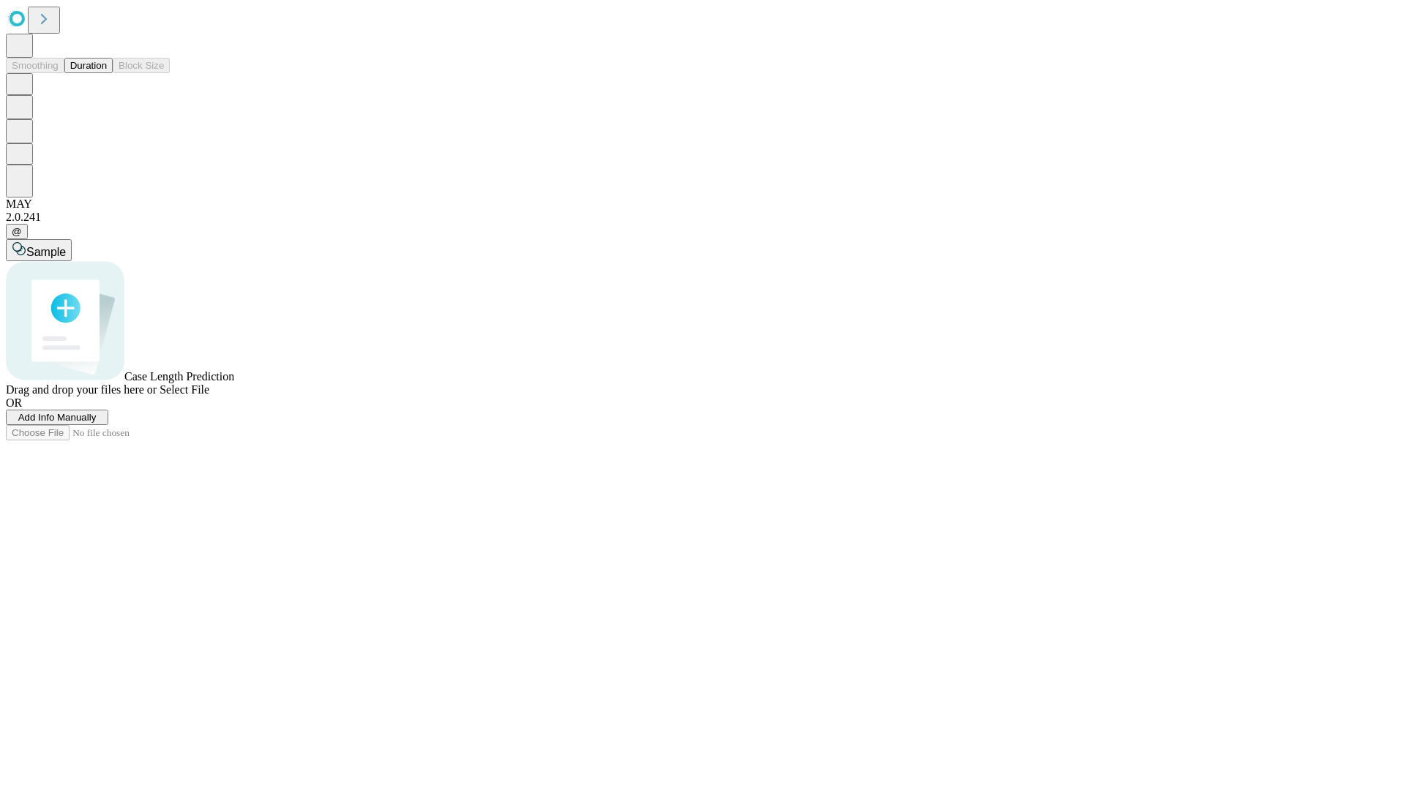 The height and width of the screenshot is (790, 1405). What do you see at coordinates (14, 402) in the screenshot?
I see `span: OR` at bounding box center [14, 402].